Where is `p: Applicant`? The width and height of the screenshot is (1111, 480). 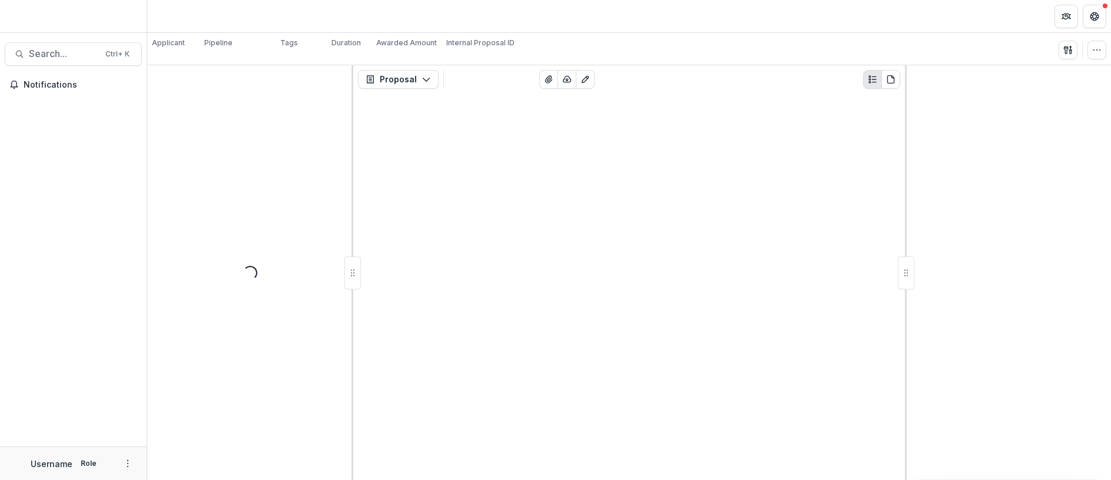
p: Applicant is located at coordinates (168, 43).